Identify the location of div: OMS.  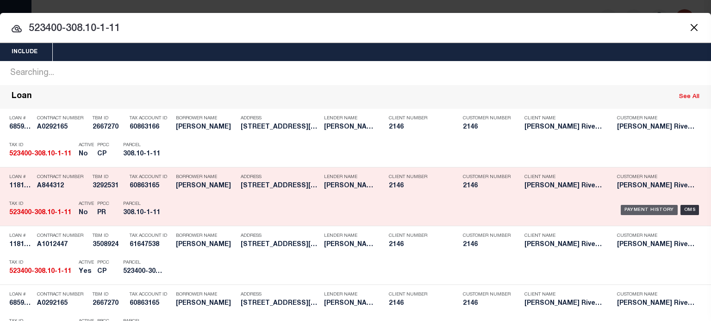
(690, 210).